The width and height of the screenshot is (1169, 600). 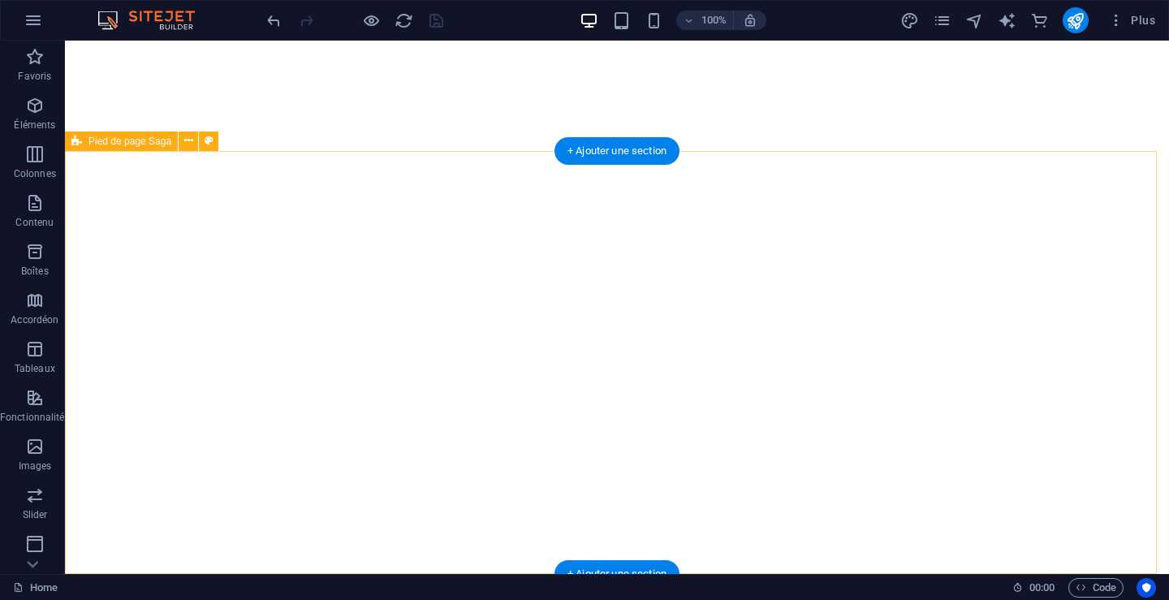 What do you see at coordinates (1132, 20) in the screenshot?
I see `span: Plus` at bounding box center [1132, 20].